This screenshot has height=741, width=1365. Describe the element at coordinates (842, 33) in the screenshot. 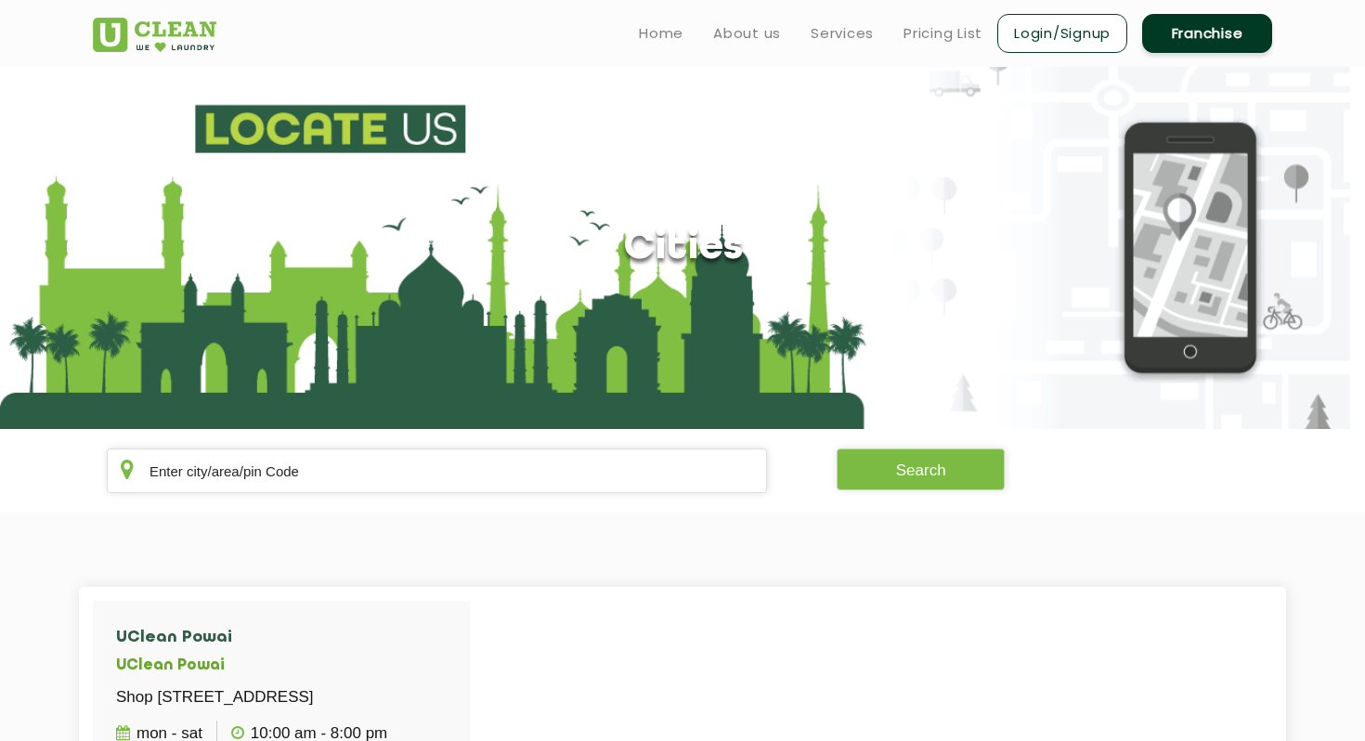

I see `a: Services` at that location.